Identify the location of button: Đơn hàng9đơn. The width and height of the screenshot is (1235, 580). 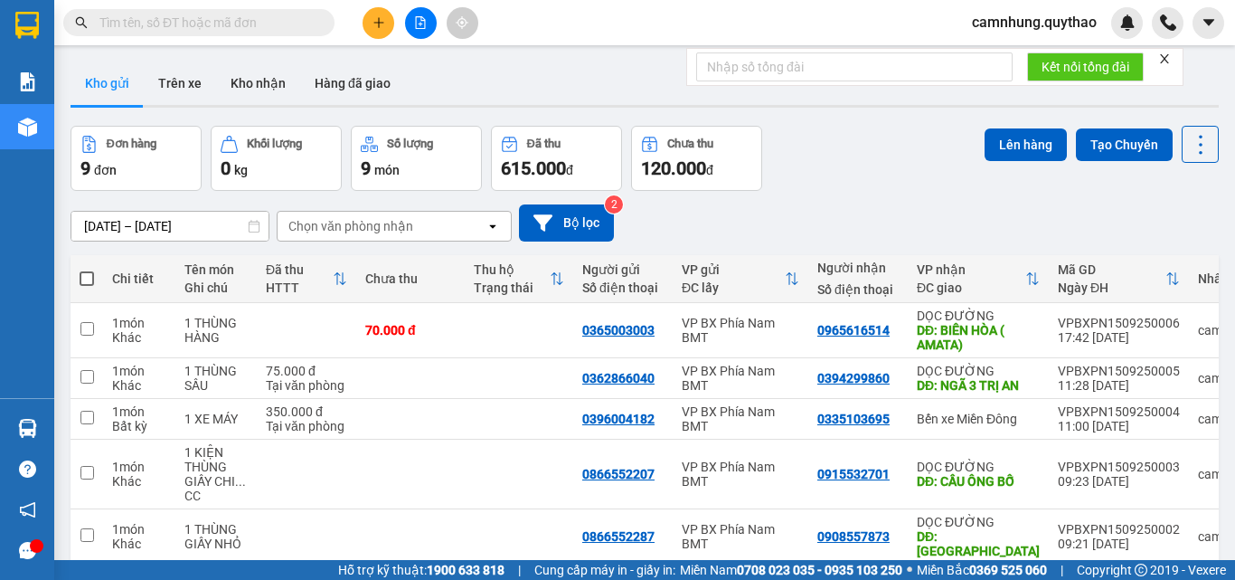
(136, 158).